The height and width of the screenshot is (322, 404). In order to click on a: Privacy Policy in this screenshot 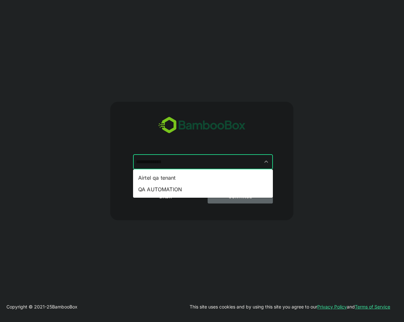, I will do `click(332, 306)`.